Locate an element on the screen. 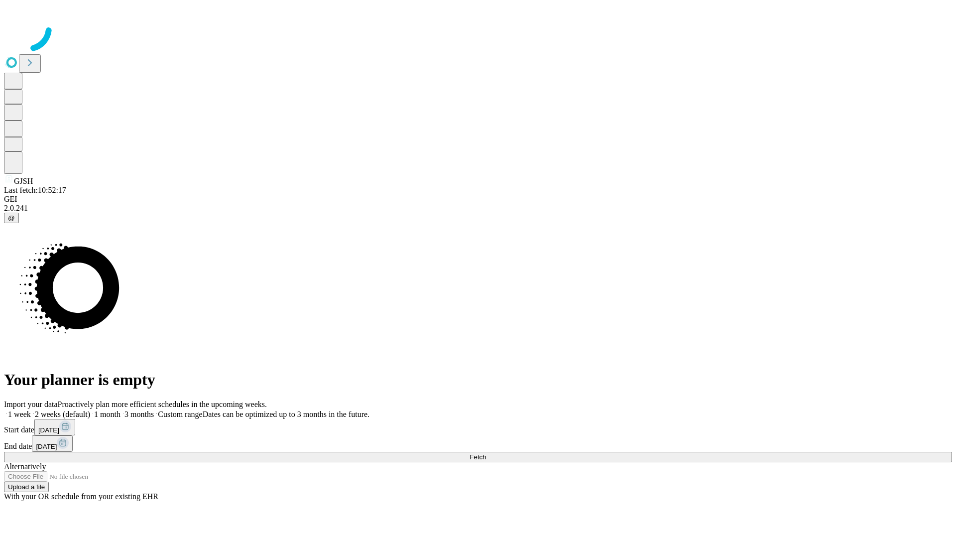 This screenshot has height=538, width=956. span: 1 month is located at coordinates (107, 414).